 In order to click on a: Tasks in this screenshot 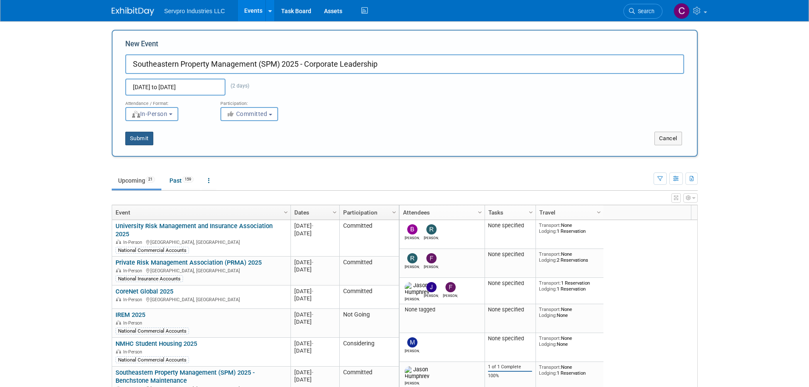, I will do `click(509, 212)`.